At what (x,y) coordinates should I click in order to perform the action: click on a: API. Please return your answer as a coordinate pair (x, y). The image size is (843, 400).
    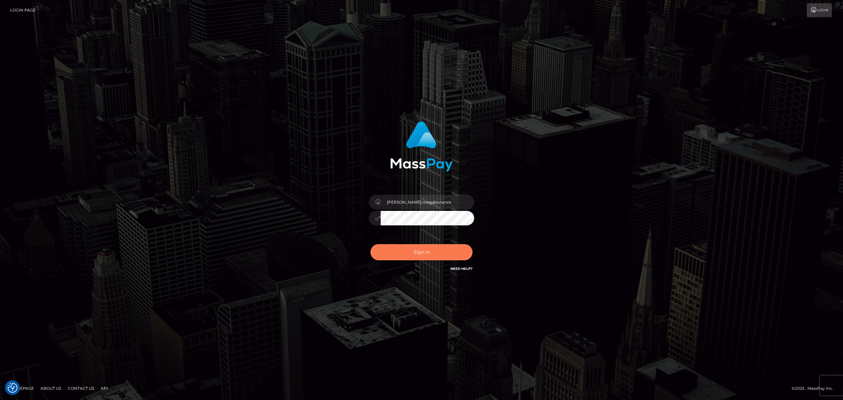
    Looking at the image, I should click on (104, 388).